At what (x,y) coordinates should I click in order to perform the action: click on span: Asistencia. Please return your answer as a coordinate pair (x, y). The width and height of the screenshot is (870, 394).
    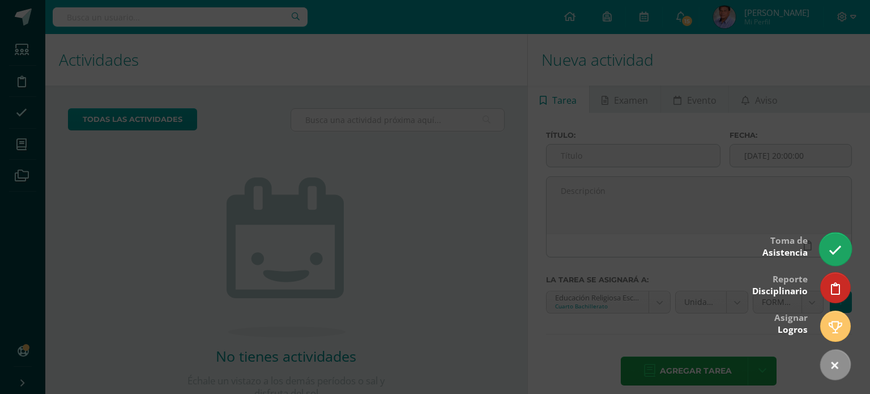
    Looking at the image, I should click on (785, 252).